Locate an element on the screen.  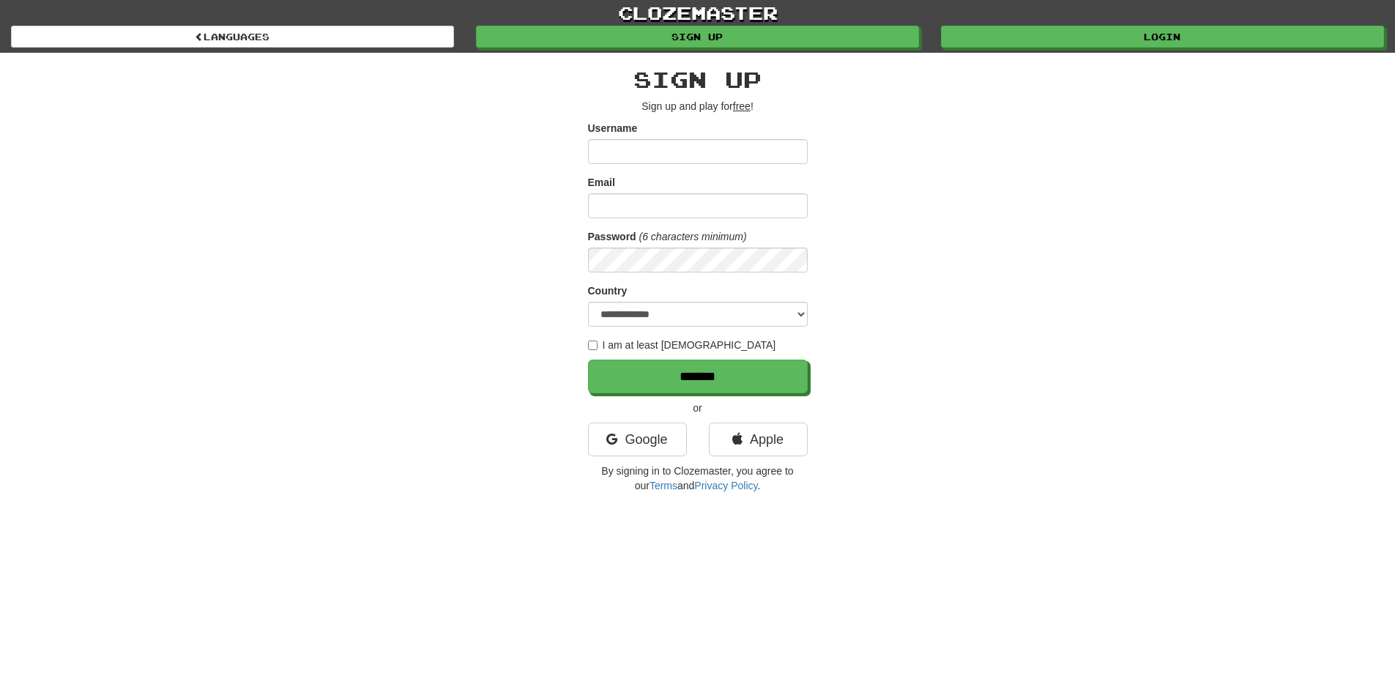
a: Apple is located at coordinates (758, 440).